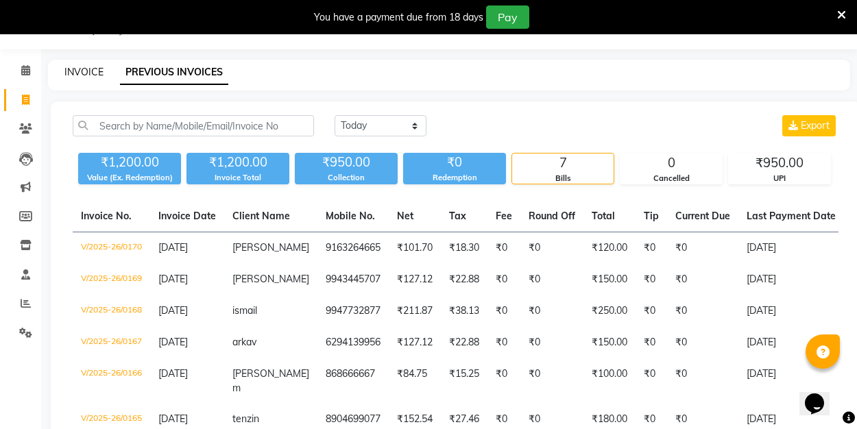 This screenshot has height=429, width=857. What do you see at coordinates (415, 381) in the screenshot?
I see `td: ₹84.75` at bounding box center [415, 381].